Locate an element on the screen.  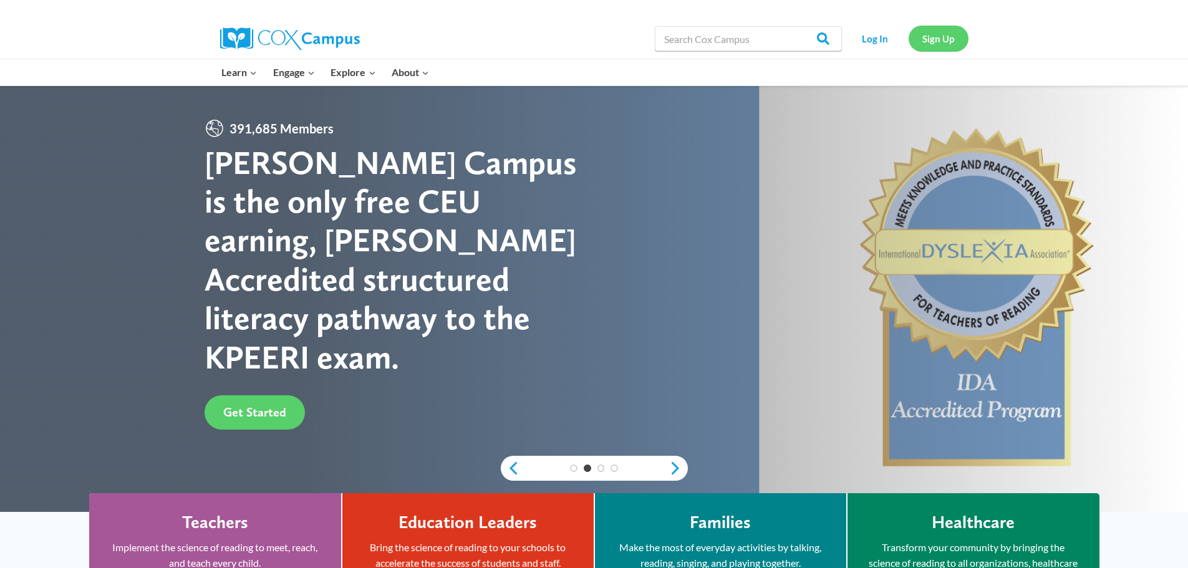
a: Sign Up is located at coordinates (939, 38).